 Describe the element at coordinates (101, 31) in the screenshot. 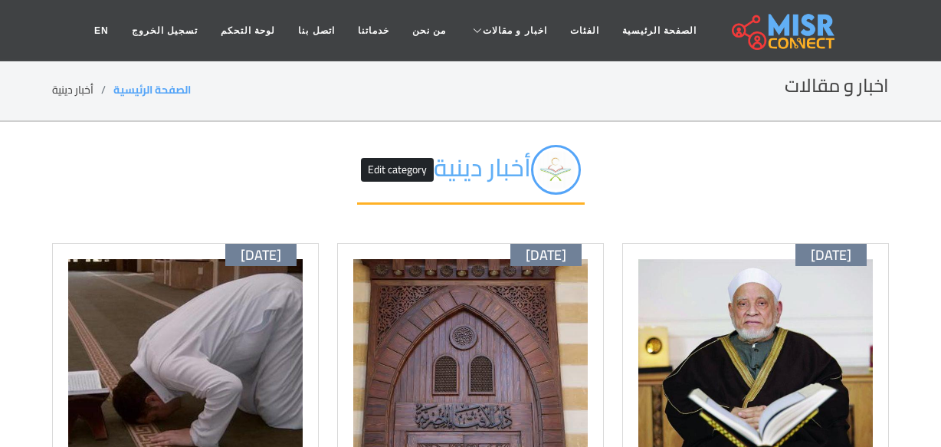

I see `a: EN` at that location.